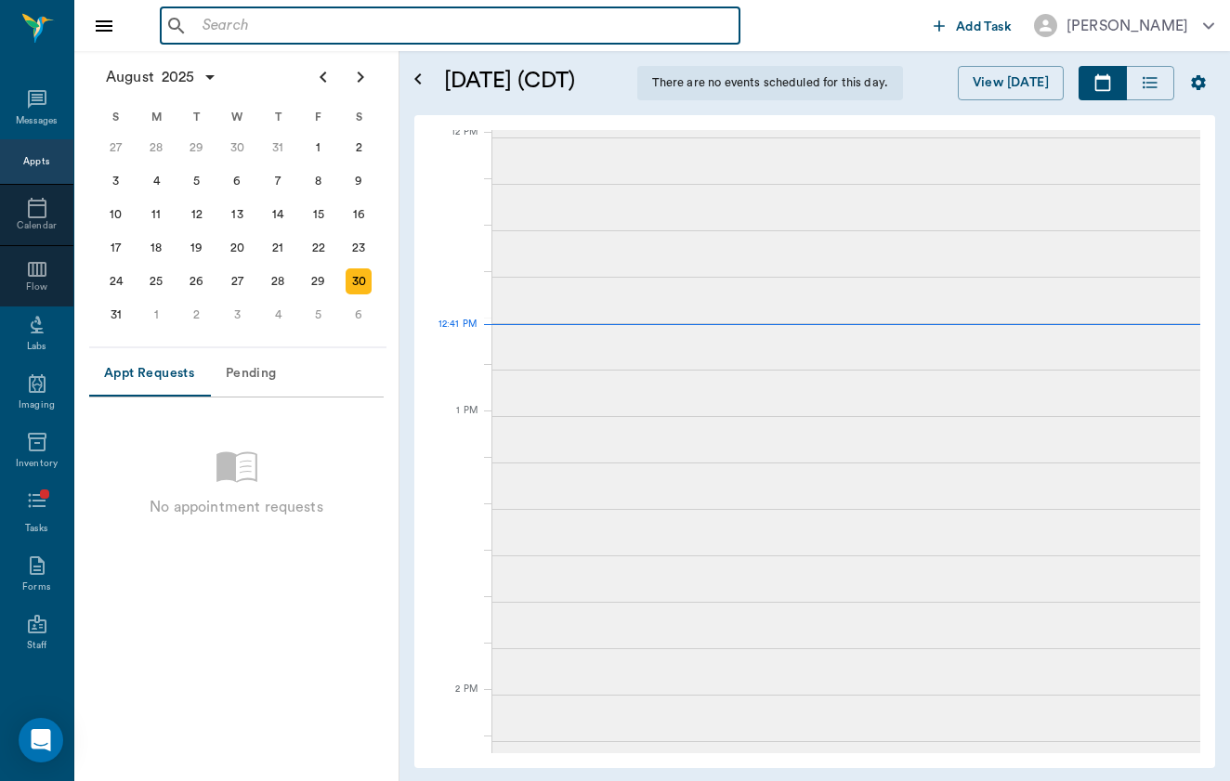 This screenshot has width=1230, height=781. I want to click on div: Saturday, September 6, 2025, so click(359, 315).